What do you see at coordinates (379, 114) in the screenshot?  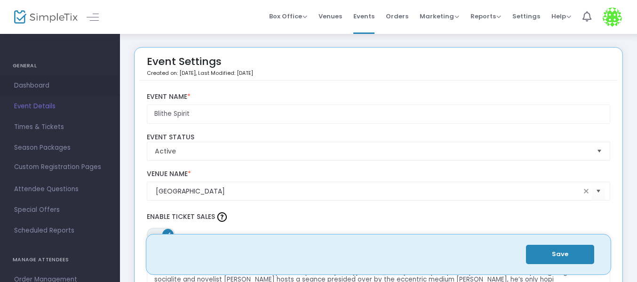 I see `input: Enter Event Name` at bounding box center [379, 114].